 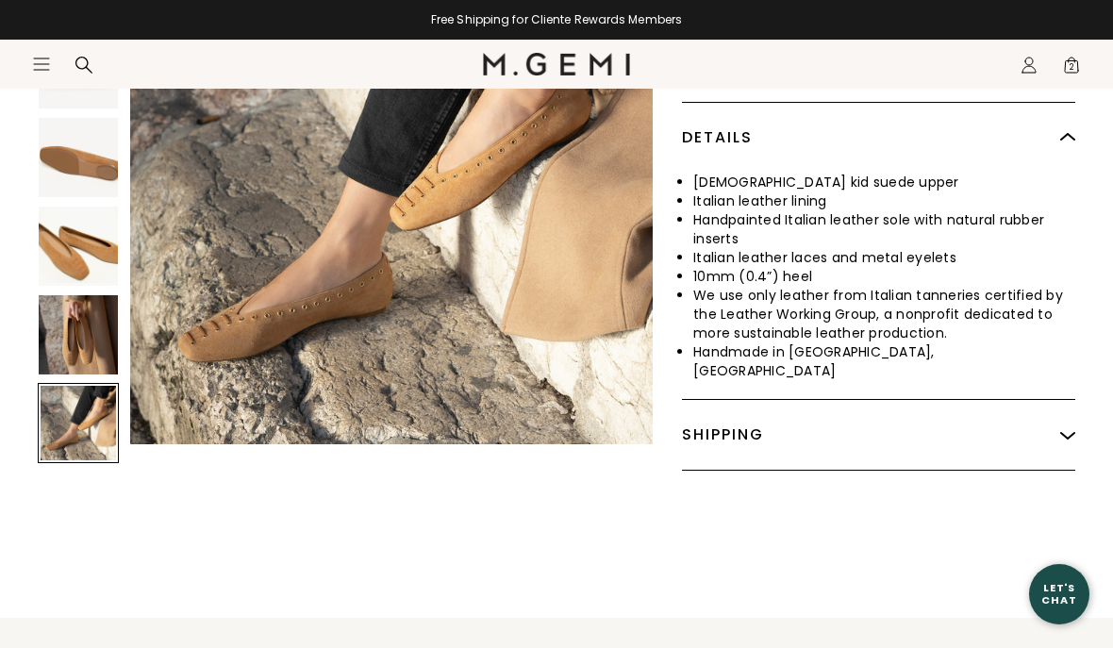 What do you see at coordinates (883, 201) in the screenshot?
I see `li: Italian leather lining` at bounding box center [883, 201].